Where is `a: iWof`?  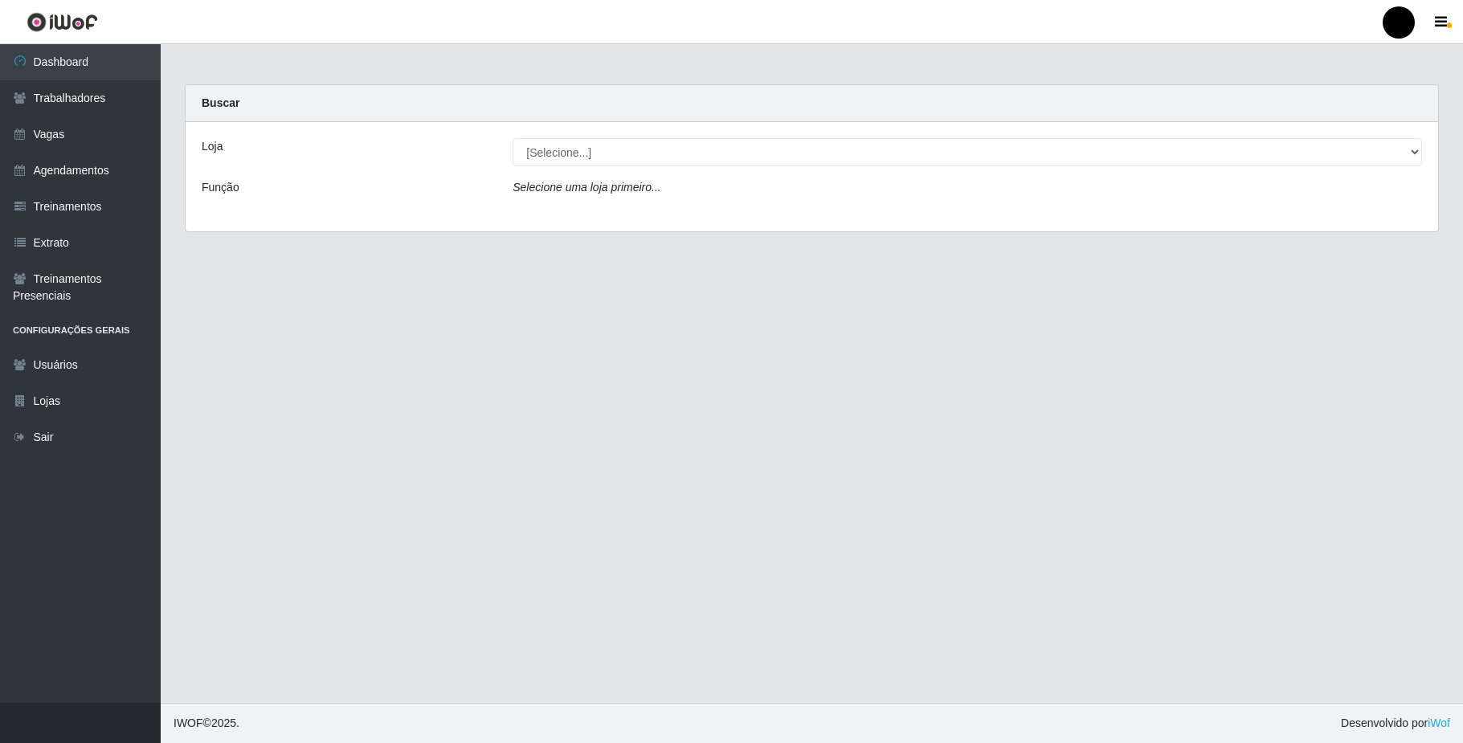 a: iWof is located at coordinates (1438, 723).